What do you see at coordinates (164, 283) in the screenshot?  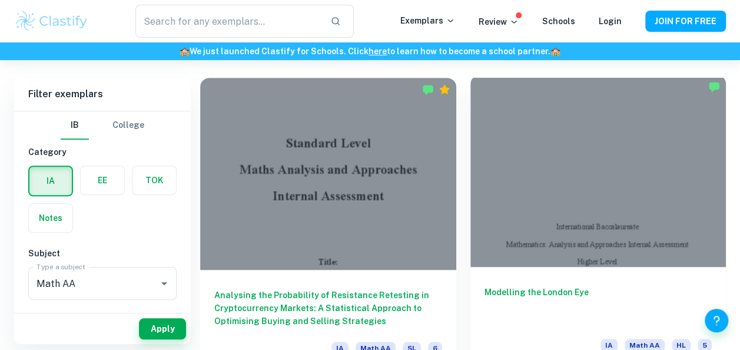 I see `button: Open` at bounding box center [164, 283].